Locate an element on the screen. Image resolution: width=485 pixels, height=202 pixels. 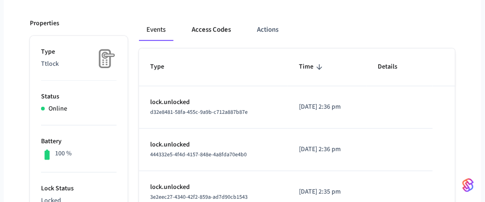
img: Placeholder Lock Image is located at coordinates (105, 59).